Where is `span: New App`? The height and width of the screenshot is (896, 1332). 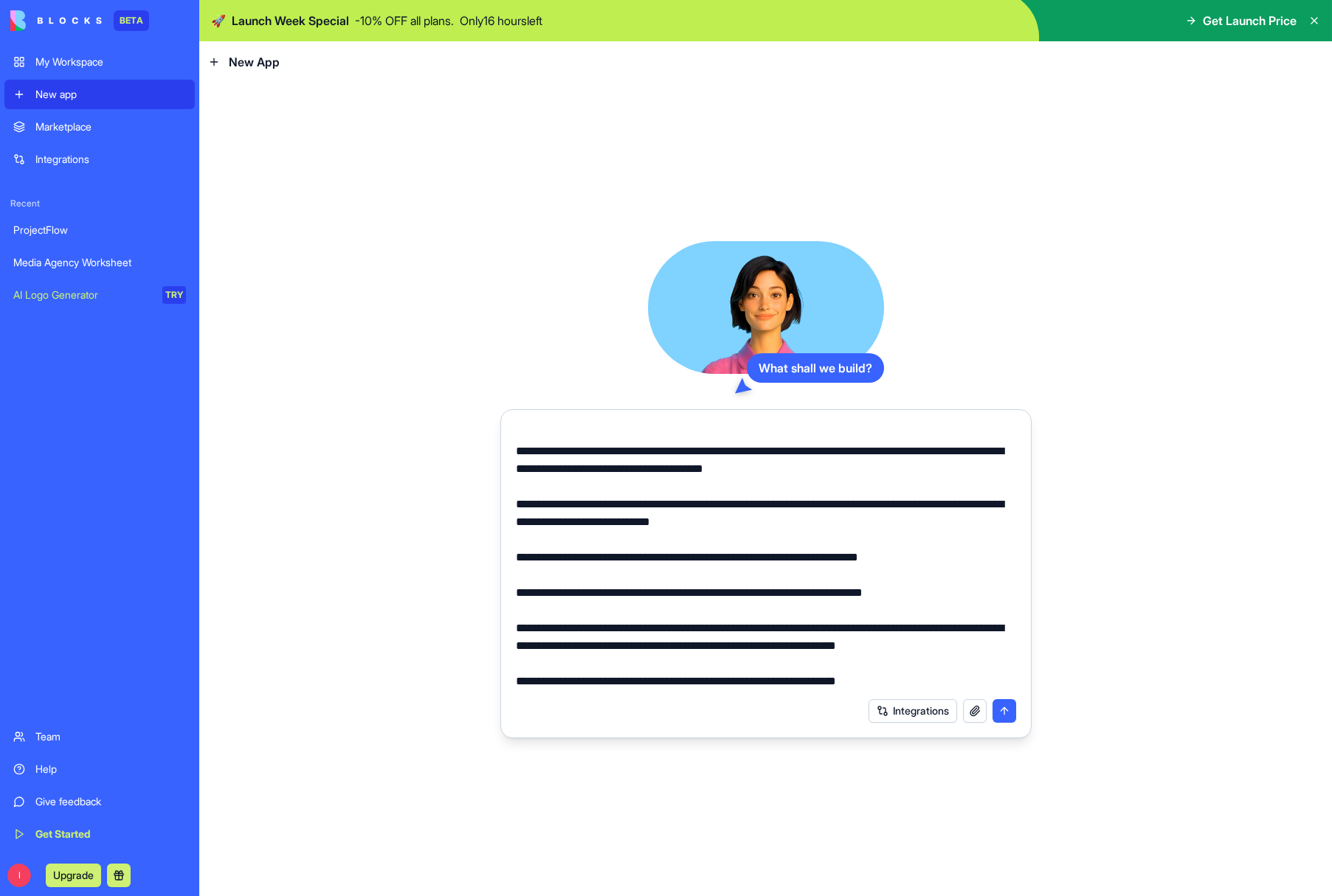
span: New App is located at coordinates (254, 62).